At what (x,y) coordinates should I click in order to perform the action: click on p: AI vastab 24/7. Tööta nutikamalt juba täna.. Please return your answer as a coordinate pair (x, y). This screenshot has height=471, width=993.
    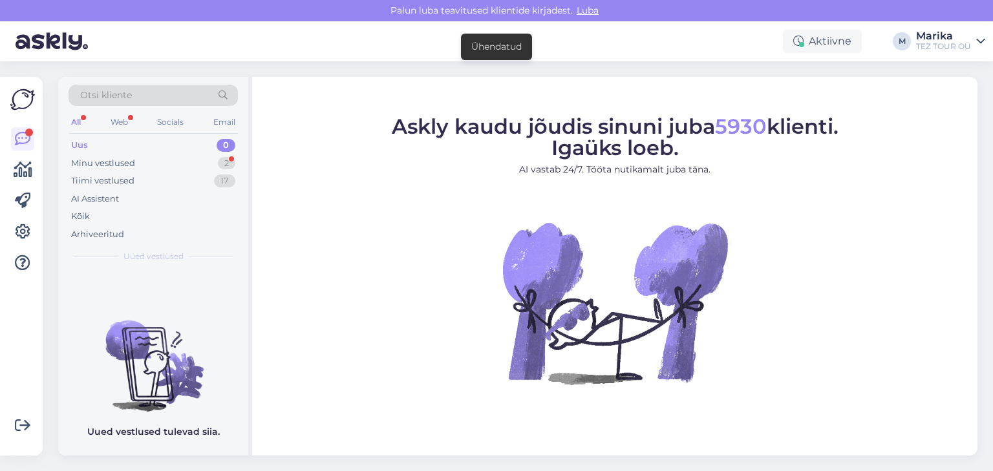
    Looking at the image, I should click on (615, 169).